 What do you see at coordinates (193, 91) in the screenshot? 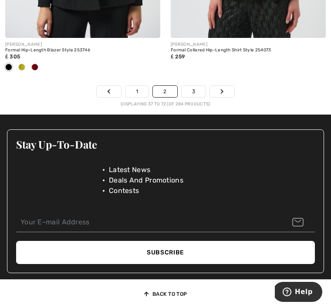
I see `a: 3` at bounding box center [193, 91].